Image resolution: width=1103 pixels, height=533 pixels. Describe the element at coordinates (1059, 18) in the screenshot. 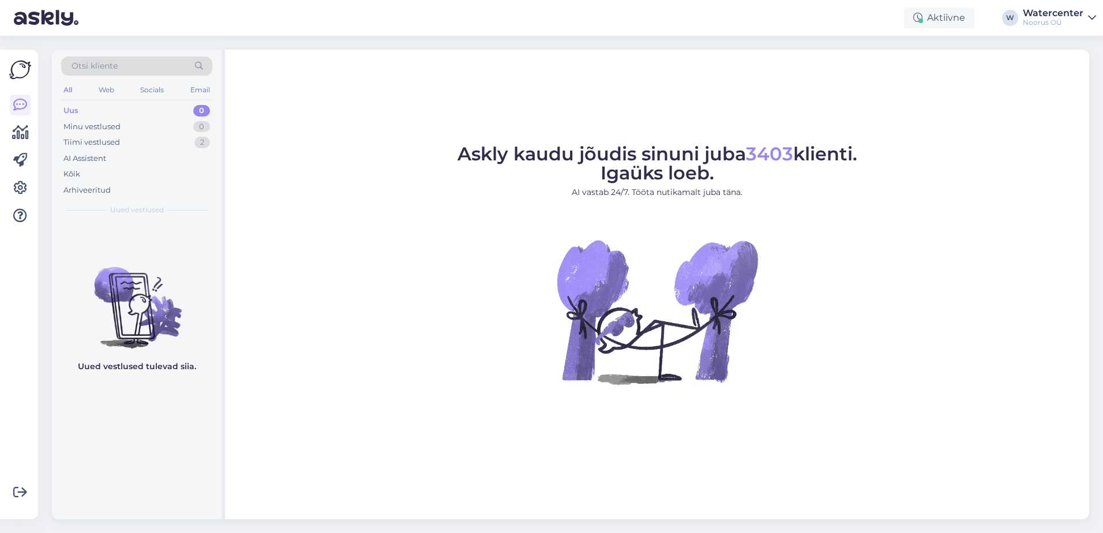

I see `a: WatercenterNoorus OÜ` at that location.